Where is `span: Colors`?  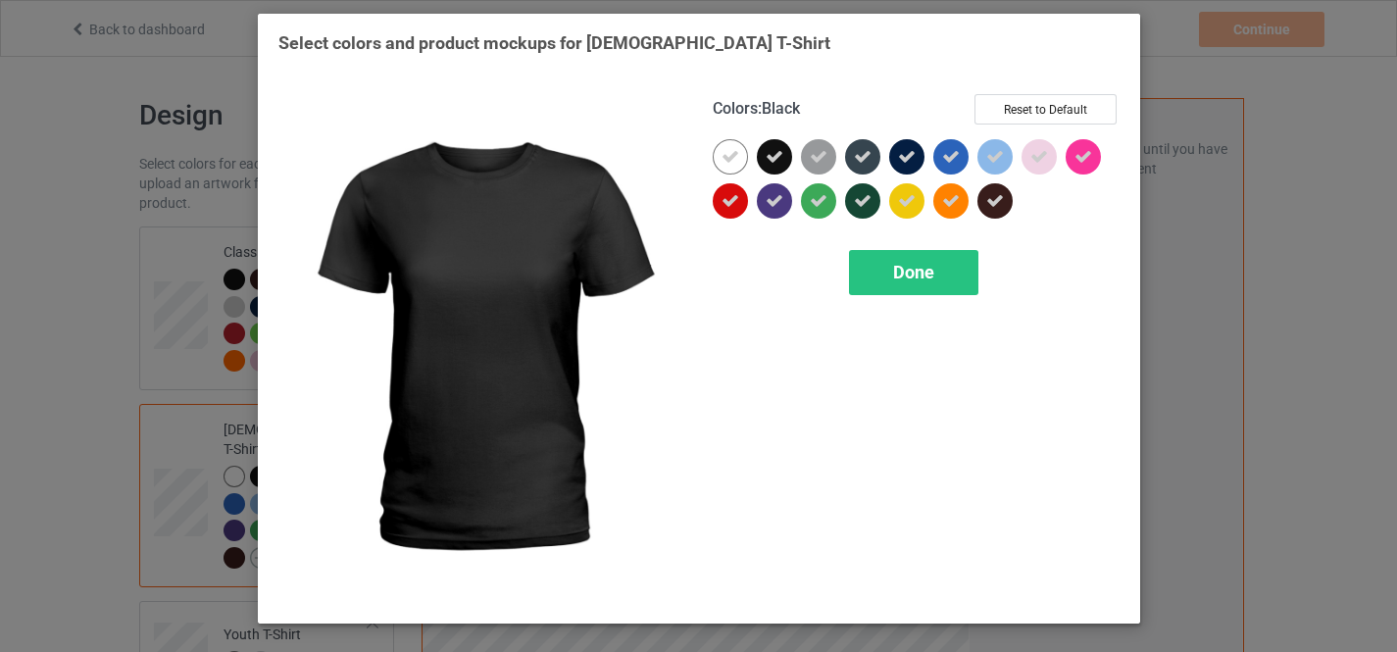
span: Colors is located at coordinates (735, 108).